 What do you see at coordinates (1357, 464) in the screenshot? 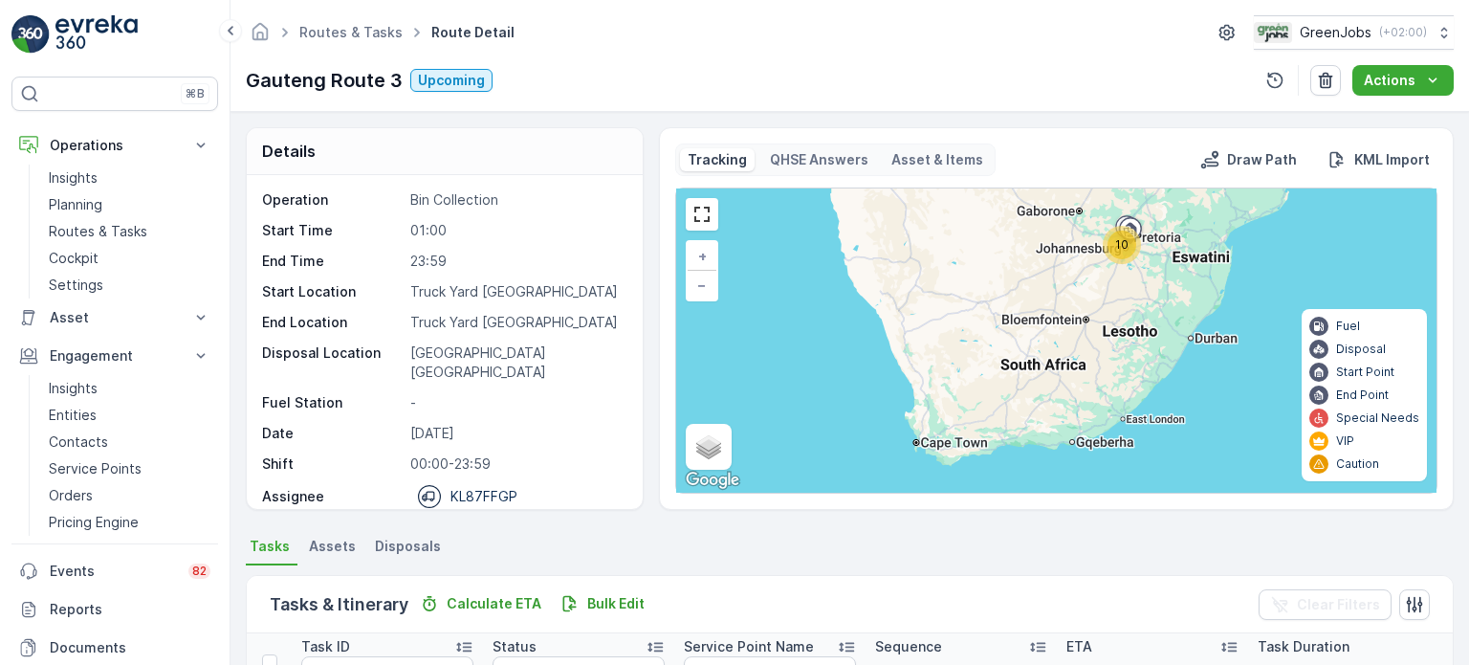
I see `p: Caution` at bounding box center [1357, 464].